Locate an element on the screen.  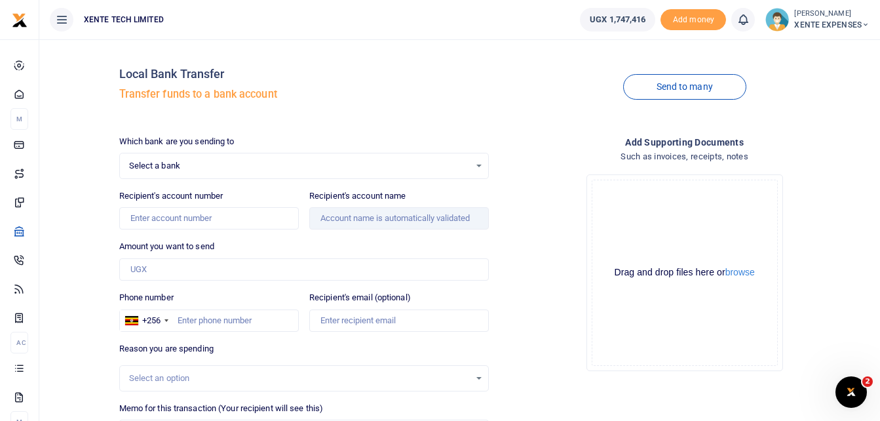
a: logo-small logo-large logo-large is located at coordinates (20, 19).